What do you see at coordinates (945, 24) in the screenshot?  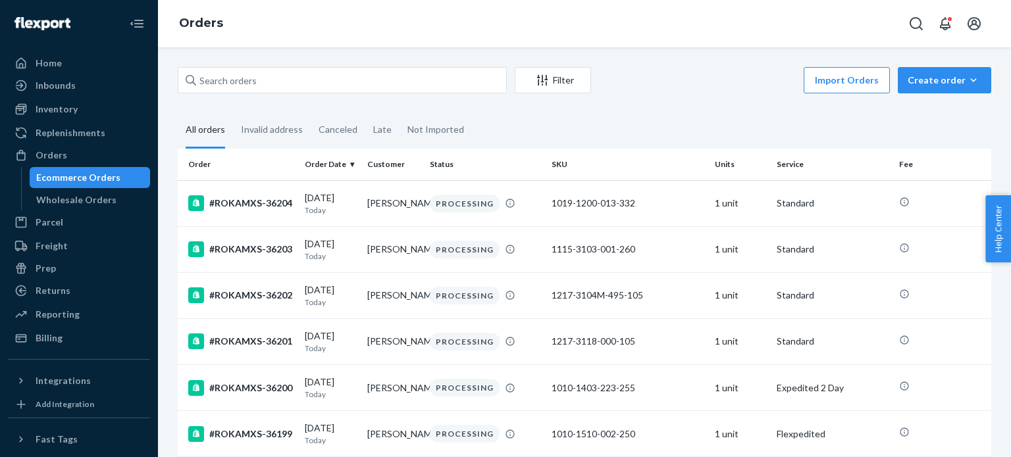 I see `button: Open notifications` at bounding box center [945, 24].